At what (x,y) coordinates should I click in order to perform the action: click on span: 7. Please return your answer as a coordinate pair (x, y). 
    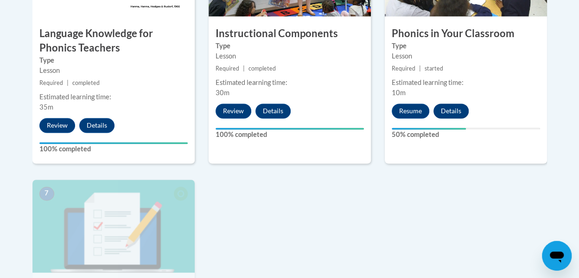
    Looking at the image, I should click on (47, 193).